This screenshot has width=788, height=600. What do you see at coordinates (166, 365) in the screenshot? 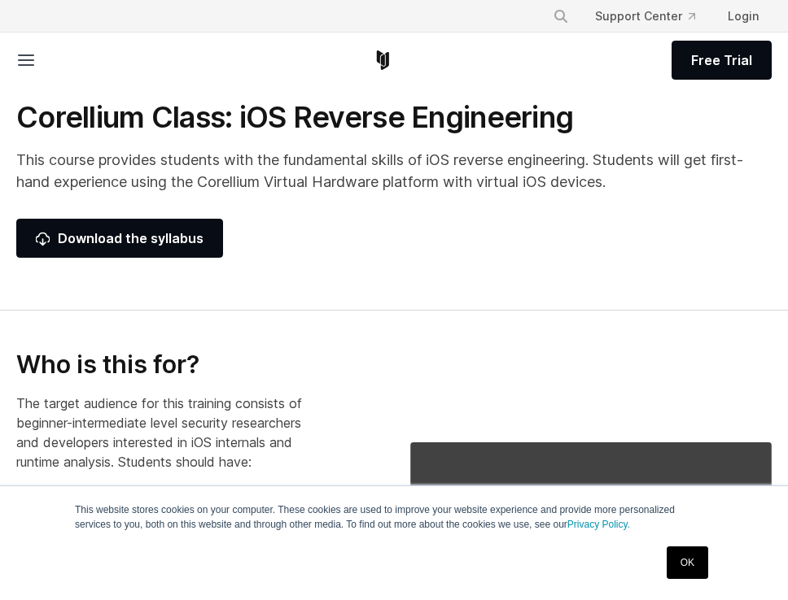
I see `h3: Who is this for?` at bounding box center [166, 365].